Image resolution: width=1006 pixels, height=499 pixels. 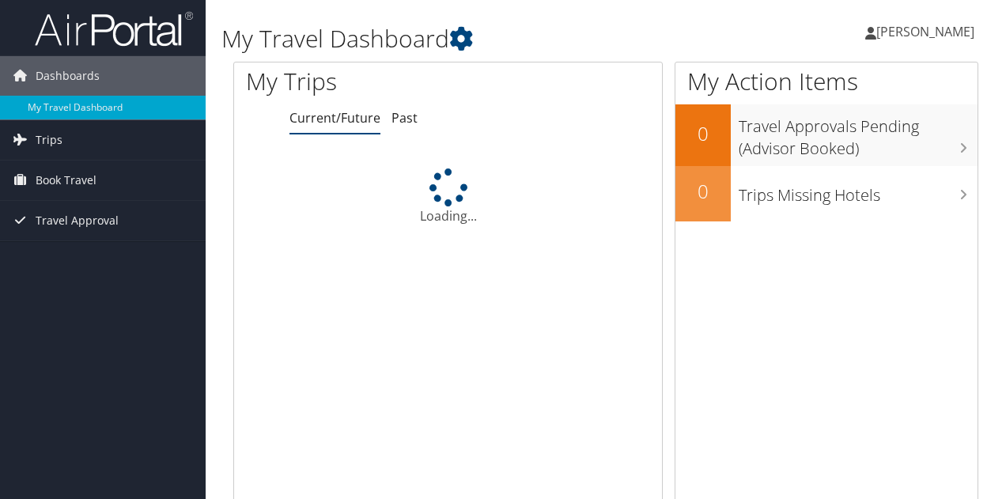 What do you see at coordinates (858, 191) in the screenshot?
I see `h3: Trips Missing Hotels` at bounding box center [858, 191].